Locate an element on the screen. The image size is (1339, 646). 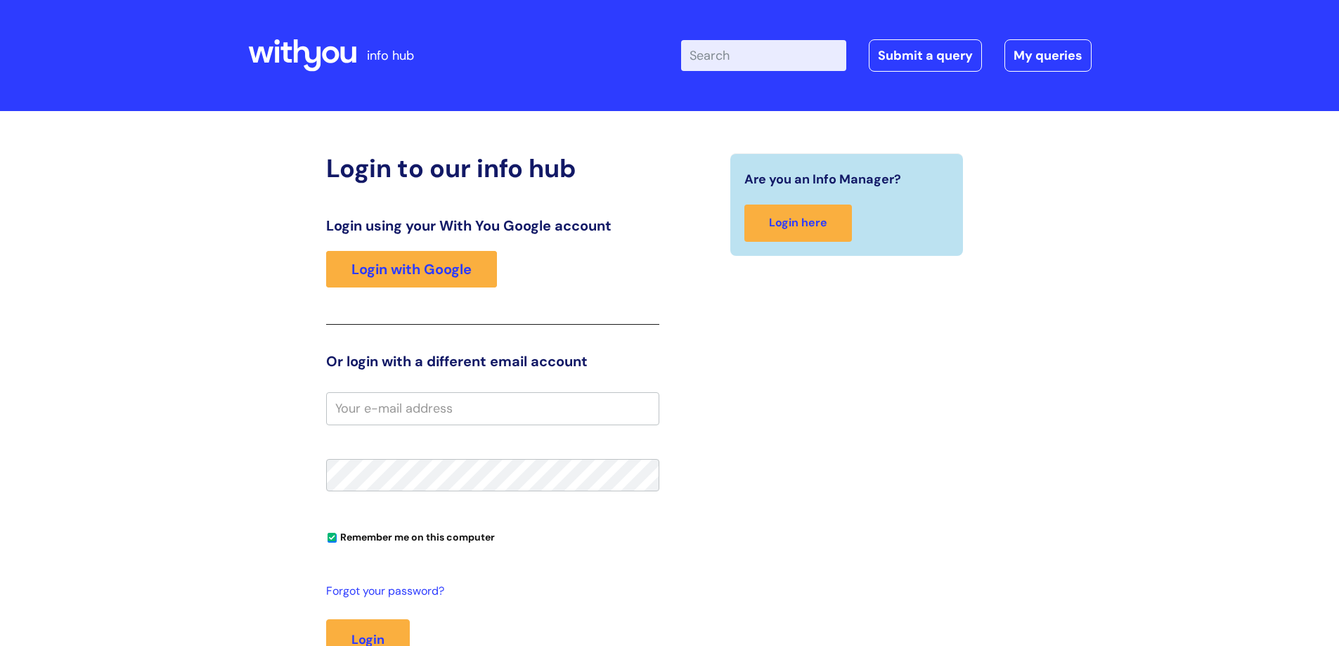
input: Remember me on this computer is located at coordinates (332, 538).